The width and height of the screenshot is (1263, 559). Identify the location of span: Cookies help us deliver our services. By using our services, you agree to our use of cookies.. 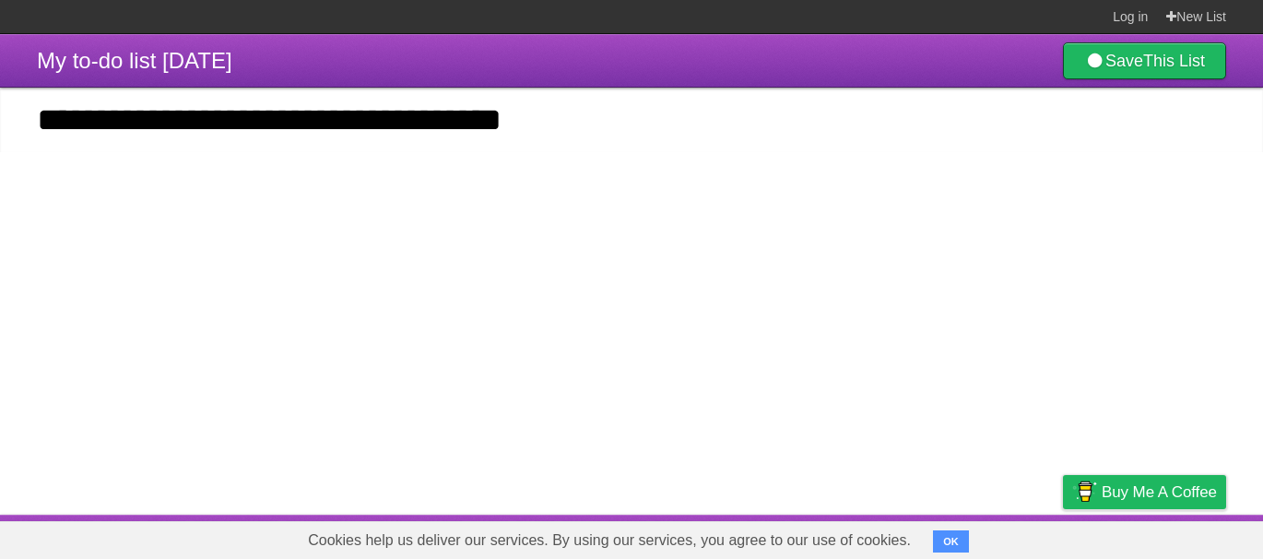
(610, 540).